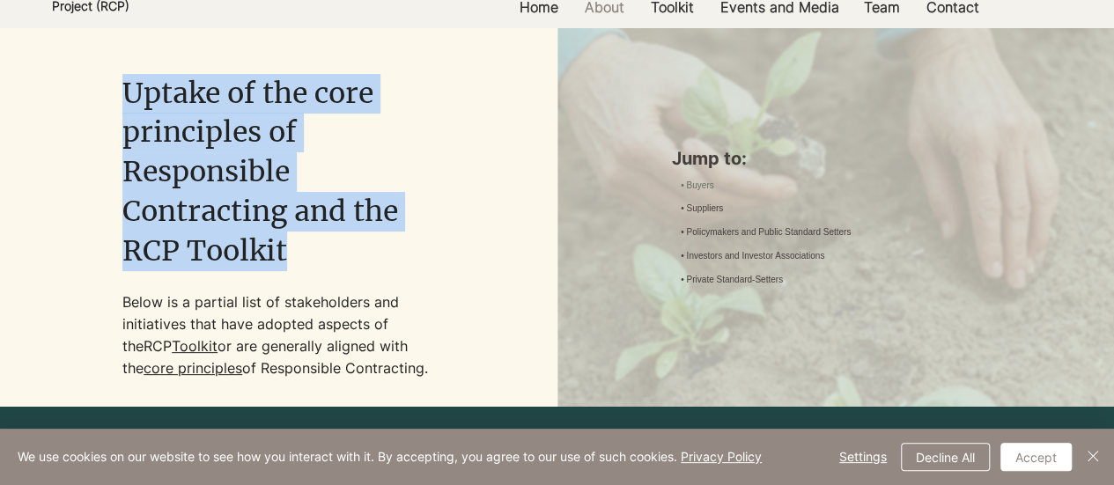 Image resolution: width=1114 pixels, height=485 pixels. Describe the element at coordinates (260, 172) in the screenshot. I see `span: Uptake of the core principles of Responsible Contracting and the RCP Toolkit` at that location.